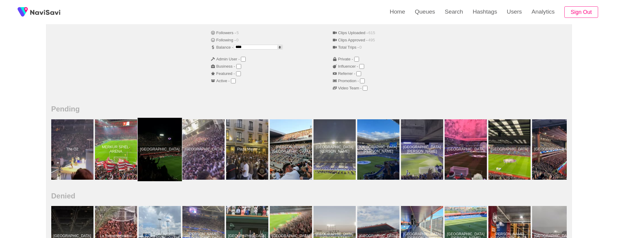 This screenshot has height=238, width=618. What do you see at coordinates (223, 33) in the screenshot?
I see `span: Followers -` at bounding box center [223, 33].